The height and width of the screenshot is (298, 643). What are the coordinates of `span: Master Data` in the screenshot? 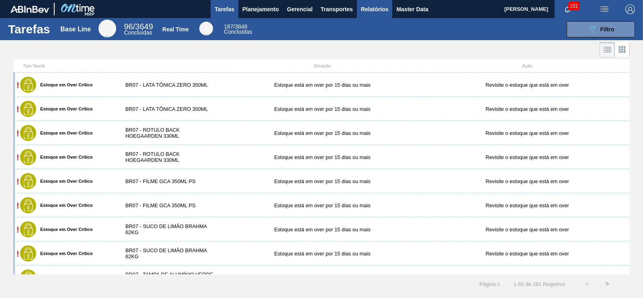 It's located at (412, 9).